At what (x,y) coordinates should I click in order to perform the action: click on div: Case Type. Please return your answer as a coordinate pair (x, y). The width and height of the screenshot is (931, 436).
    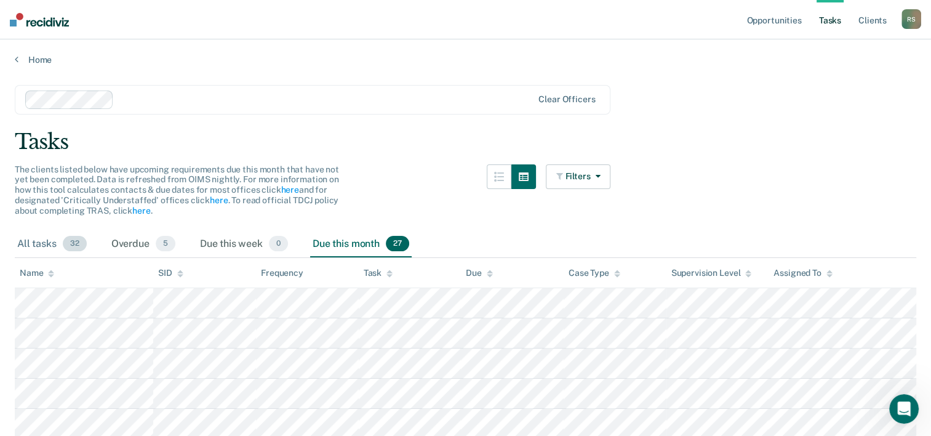
    Looking at the image, I should click on (595, 273).